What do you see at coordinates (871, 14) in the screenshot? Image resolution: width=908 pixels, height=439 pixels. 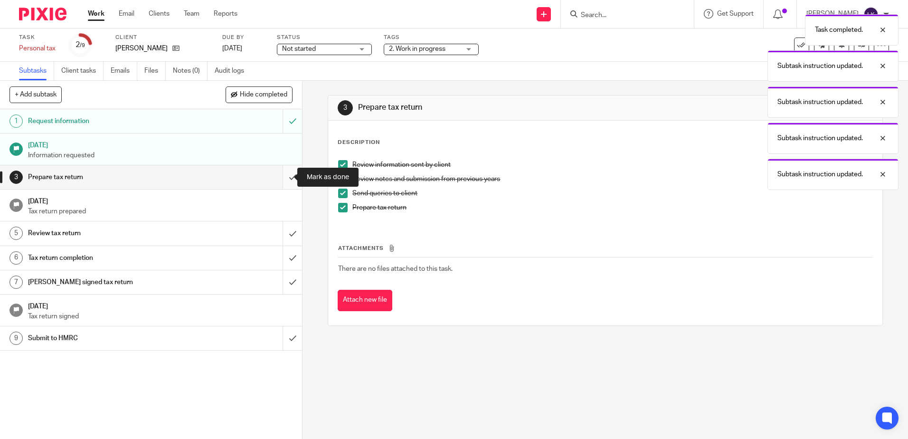 I see `img: svg%3E` at bounding box center [871, 14].